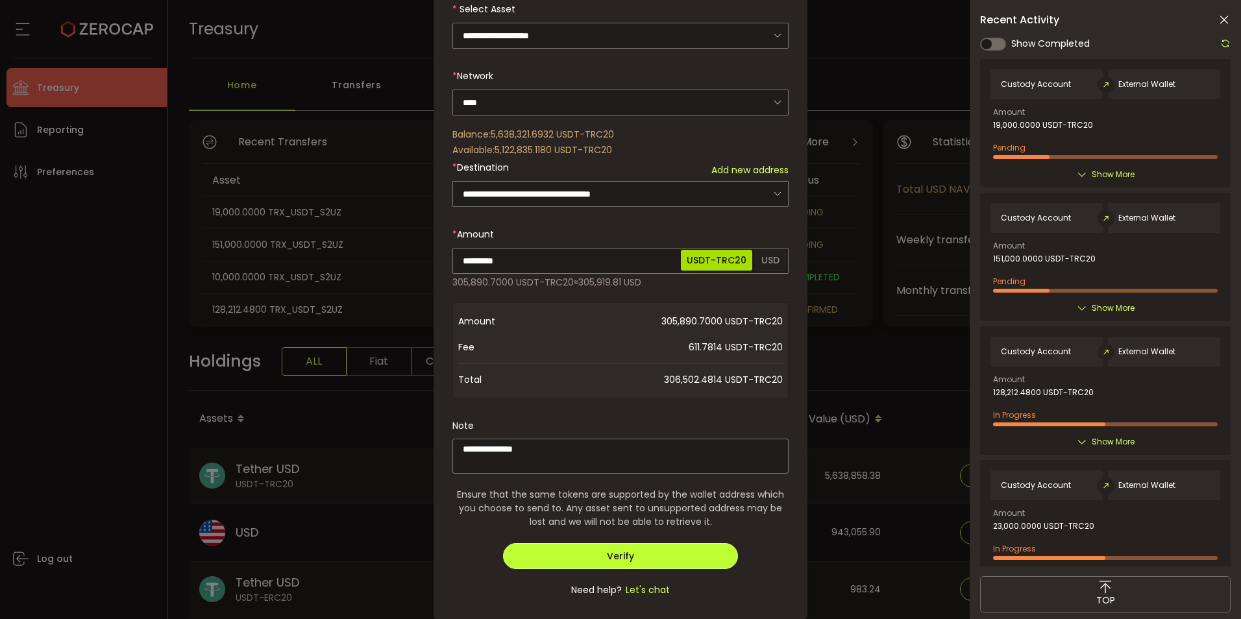 This screenshot has height=619, width=1241. I want to click on span: Destination, so click(483, 167).